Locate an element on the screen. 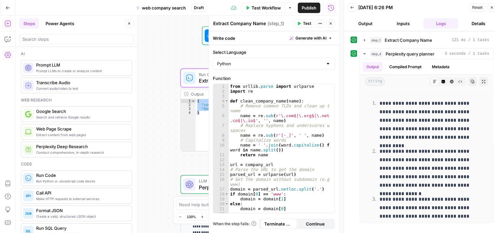 This screenshot has height=233, width=495. button: 3 seconds / 1 tasks is located at coordinates (427, 54).